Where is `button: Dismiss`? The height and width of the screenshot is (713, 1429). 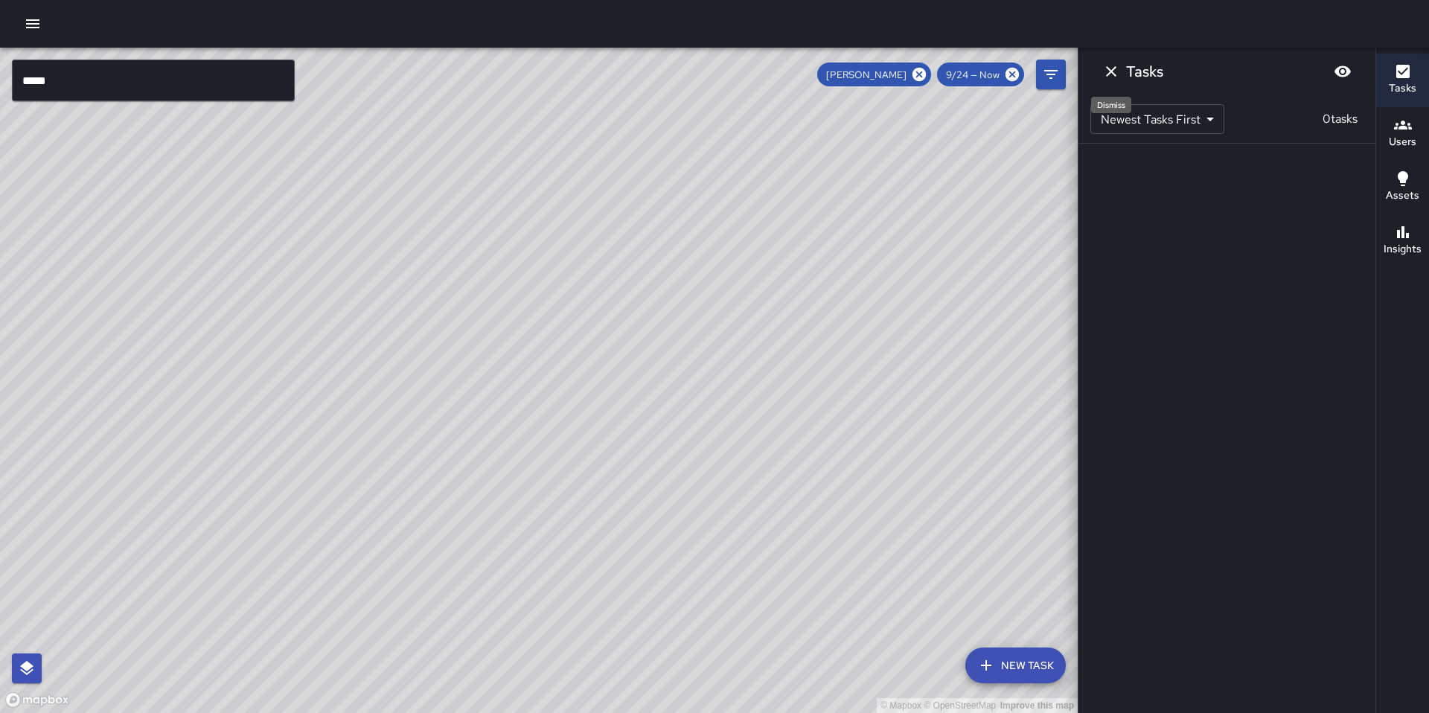
button: Dismiss is located at coordinates (1111, 71).